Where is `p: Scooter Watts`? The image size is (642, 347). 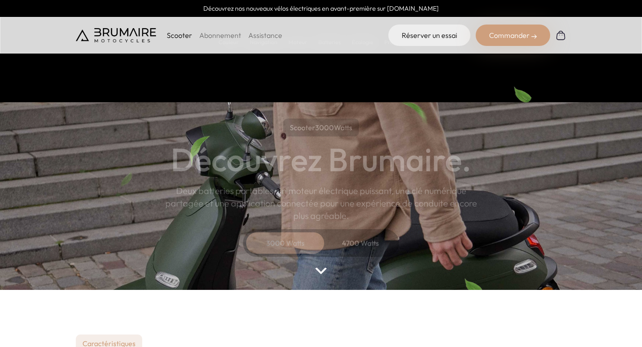
p: Scooter Watts is located at coordinates (321, 128).